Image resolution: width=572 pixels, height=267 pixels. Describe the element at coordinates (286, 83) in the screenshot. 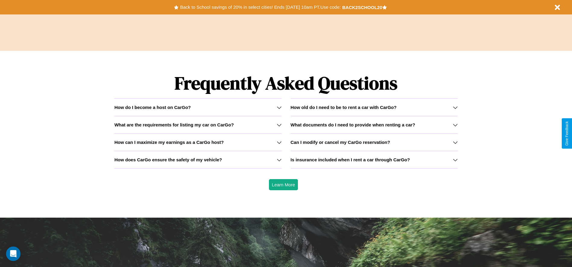

I see `h1: Frequently Asked Questions` at that location.